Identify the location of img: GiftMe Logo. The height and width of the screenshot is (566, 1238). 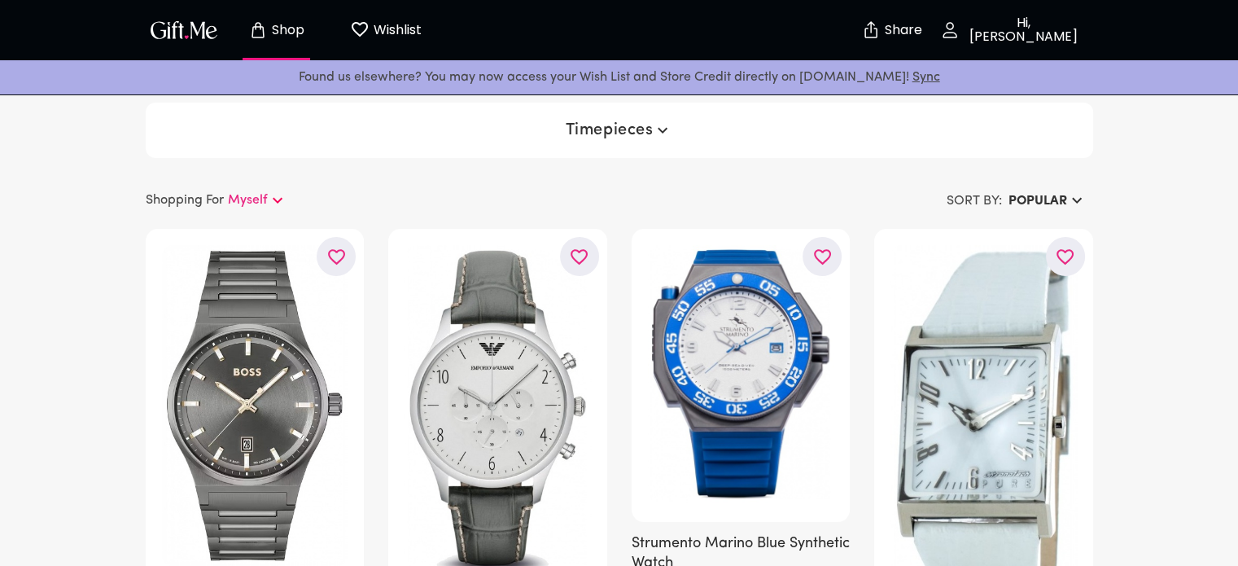
(184, 29).